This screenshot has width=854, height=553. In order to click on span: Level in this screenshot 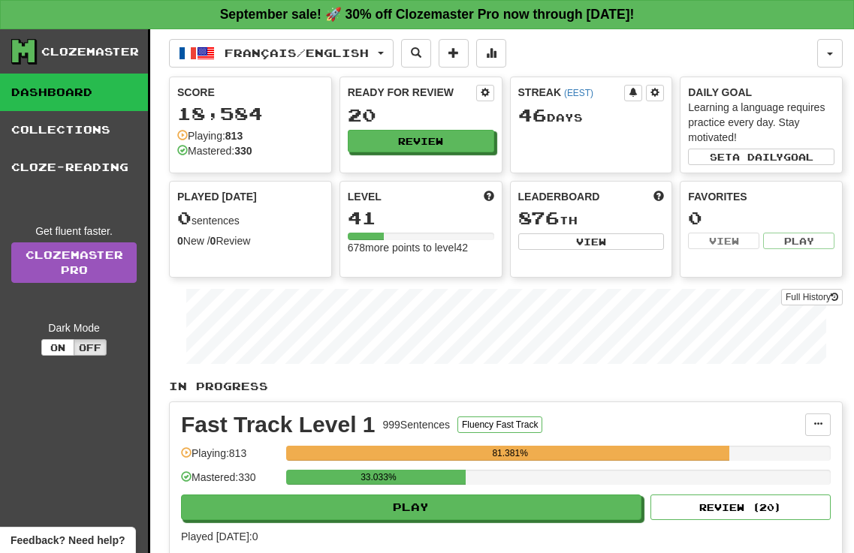, I will do `click(364, 197)`.